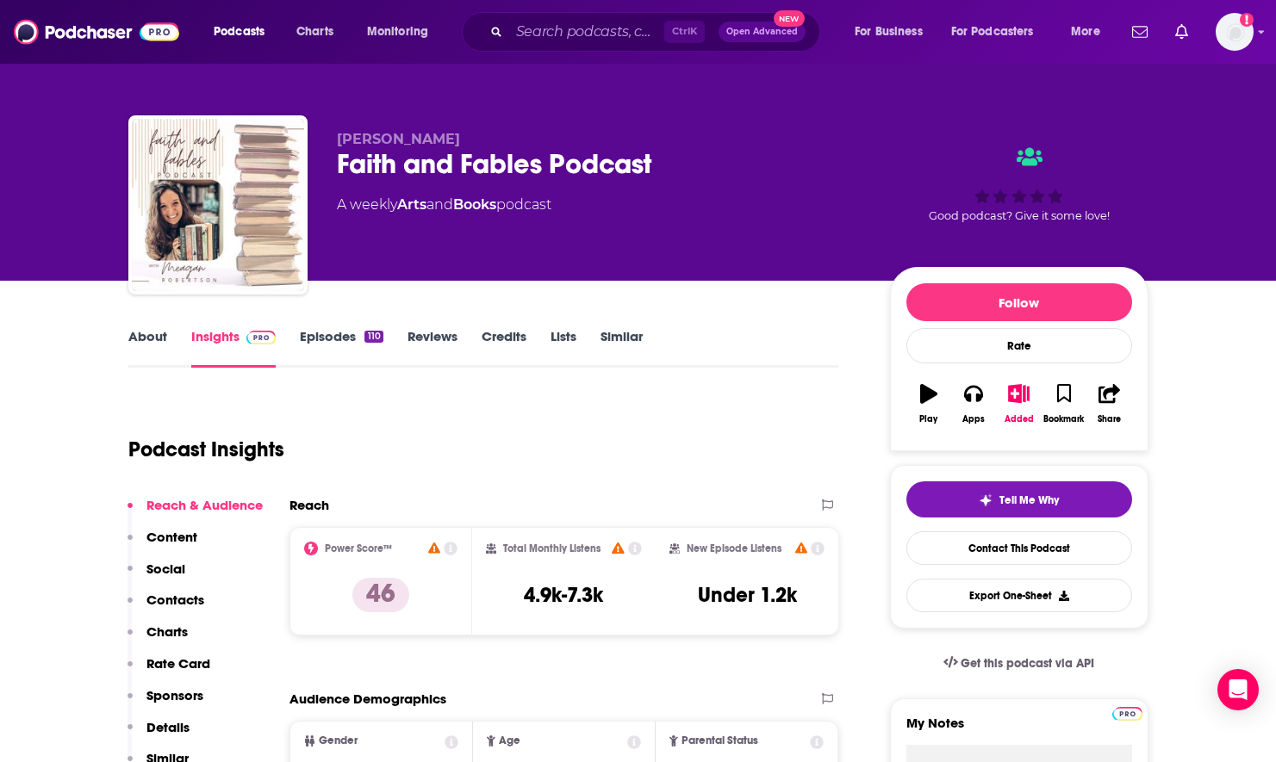 The height and width of the screenshot is (762, 1276). What do you see at coordinates (178, 663) in the screenshot?
I see `p: Rate Card` at bounding box center [178, 663].